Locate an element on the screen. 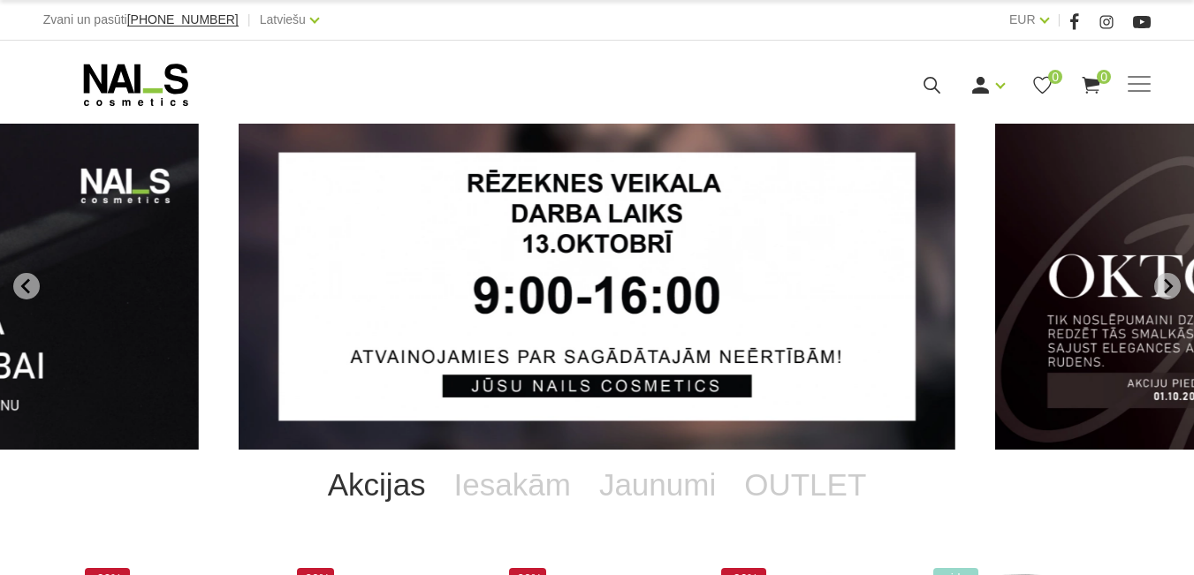 The width and height of the screenshot is (1194, 575). a: EUR is located at coordinates (1023, 19).